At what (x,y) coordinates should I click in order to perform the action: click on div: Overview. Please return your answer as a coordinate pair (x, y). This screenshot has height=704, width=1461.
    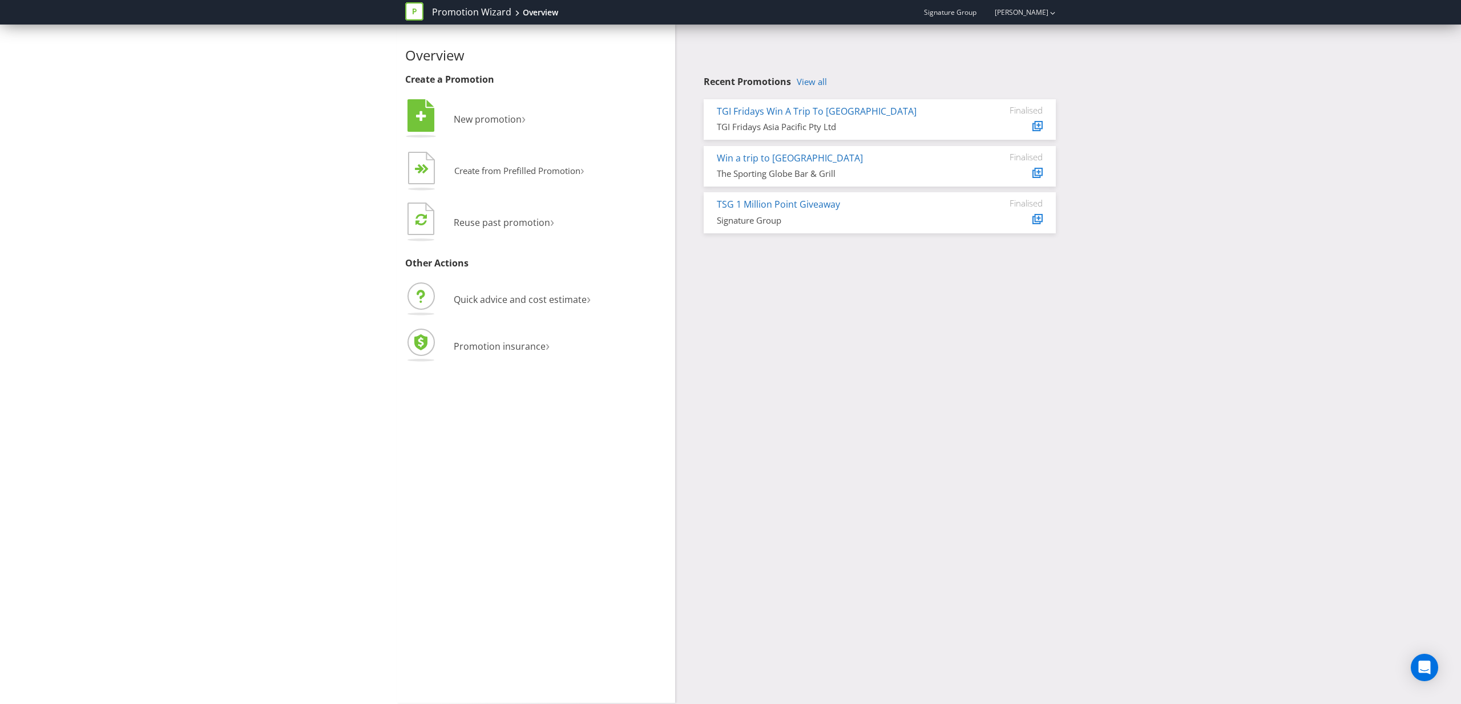
    Looking at the image, I should click on (540, 13).